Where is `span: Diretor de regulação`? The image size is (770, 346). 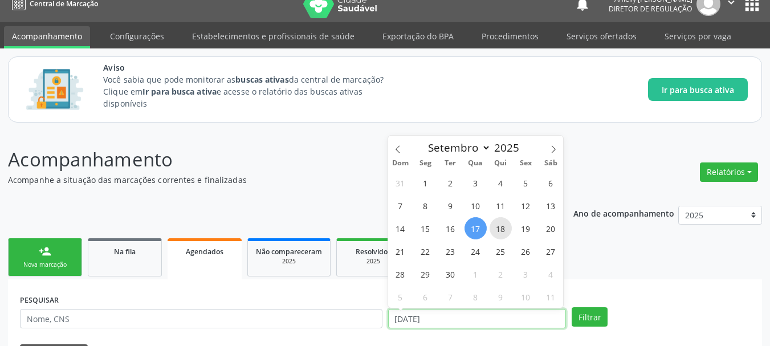 span: Diretor de regulação is located at coordinates (651, 9).